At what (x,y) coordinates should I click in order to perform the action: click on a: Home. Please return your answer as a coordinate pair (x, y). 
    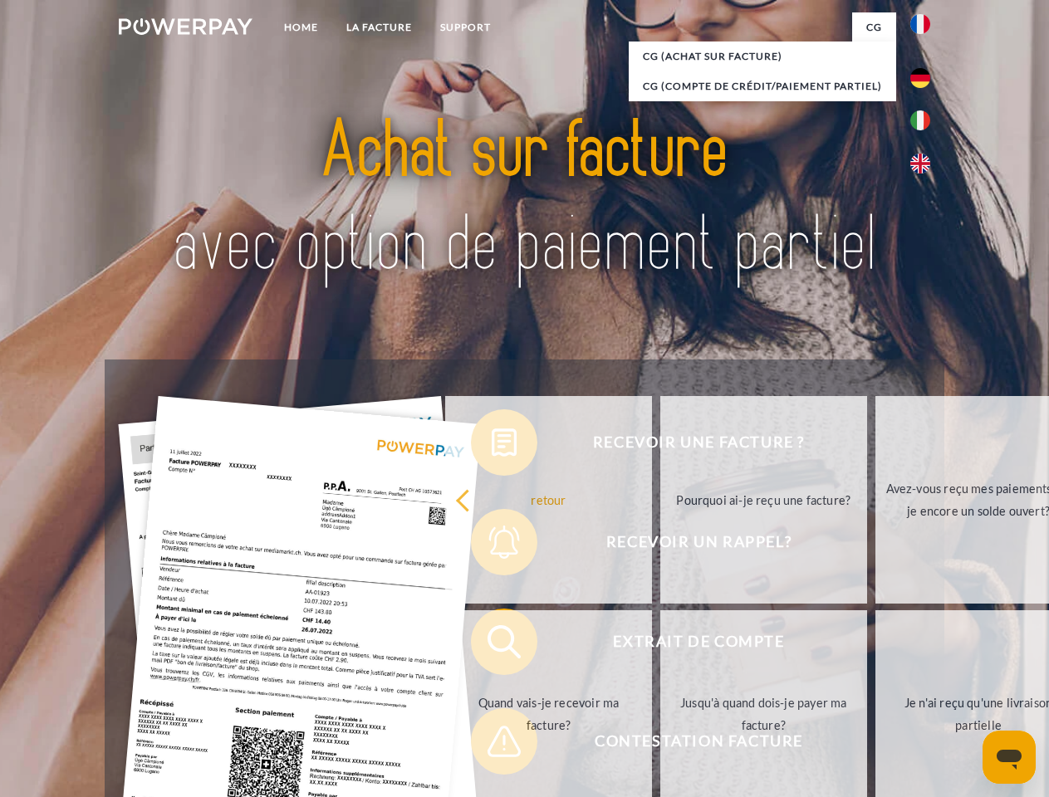
    Looking at the image, I should click on (301, 27).